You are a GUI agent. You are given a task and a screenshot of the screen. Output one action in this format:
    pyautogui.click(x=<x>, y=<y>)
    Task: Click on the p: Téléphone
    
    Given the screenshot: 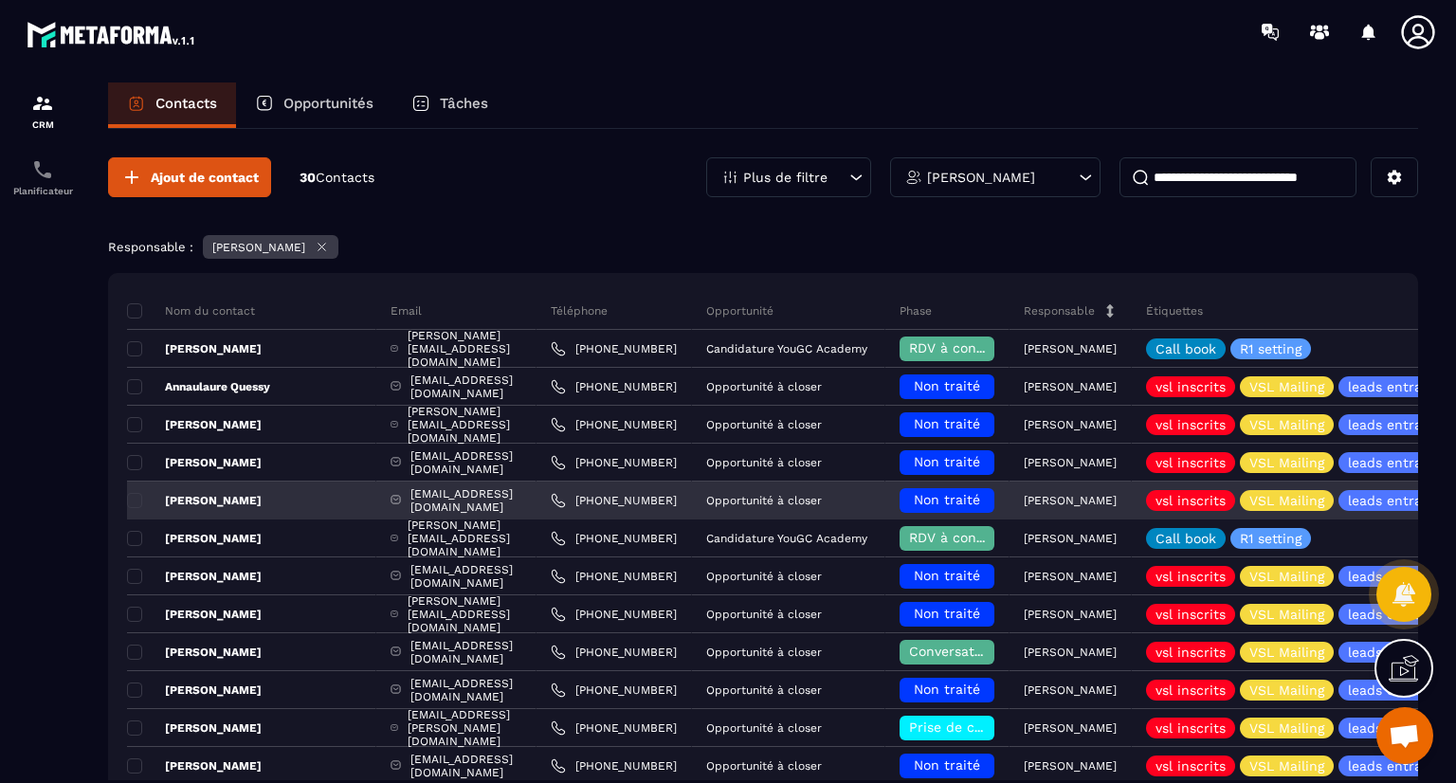 What is the action you would take?
    pyautogui.click(x=579, y=311)
    